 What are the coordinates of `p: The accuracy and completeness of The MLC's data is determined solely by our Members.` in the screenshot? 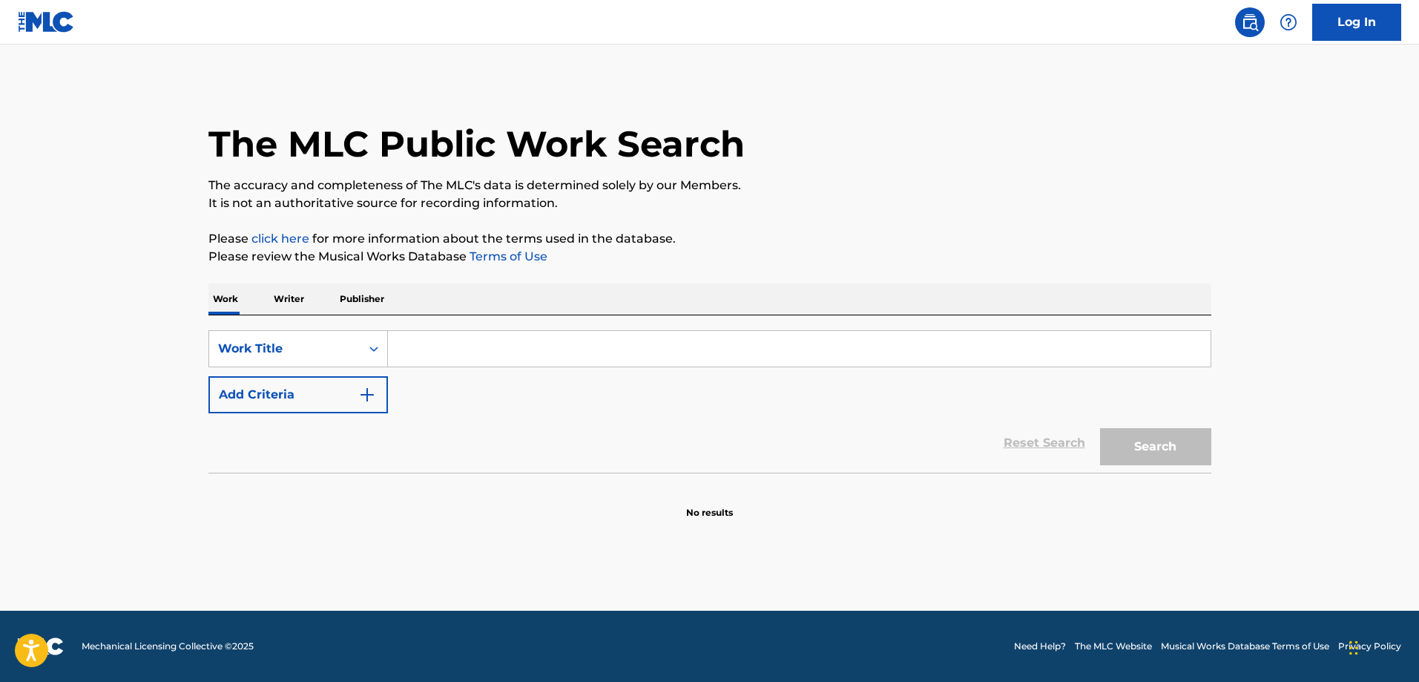 It's located at (710, 185).